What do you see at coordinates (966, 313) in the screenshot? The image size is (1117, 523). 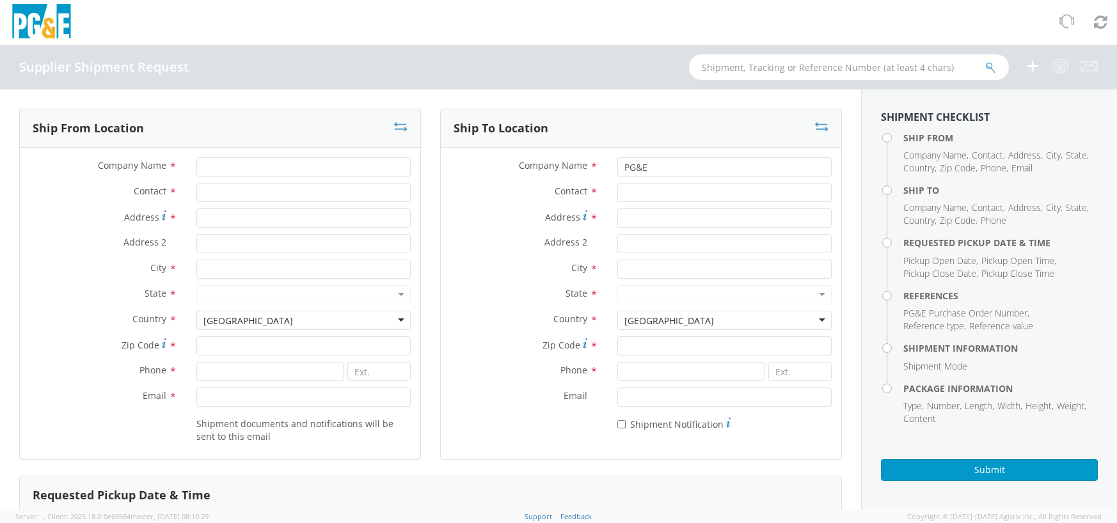 I see `span: PG&E Purchase Order Number` at bounding box center [966, 313].